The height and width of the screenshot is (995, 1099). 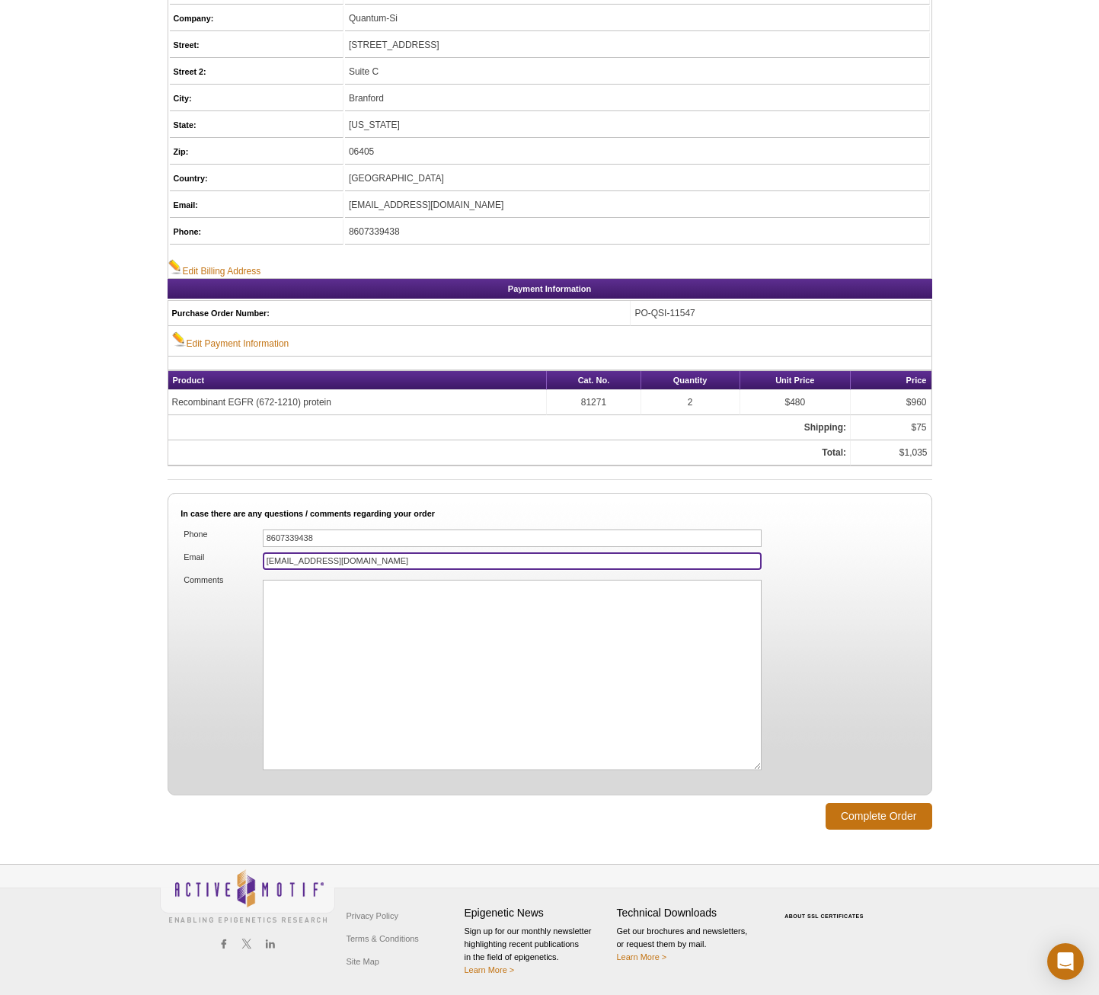 I want to click on h5: City:, so click(x=256, y=98).